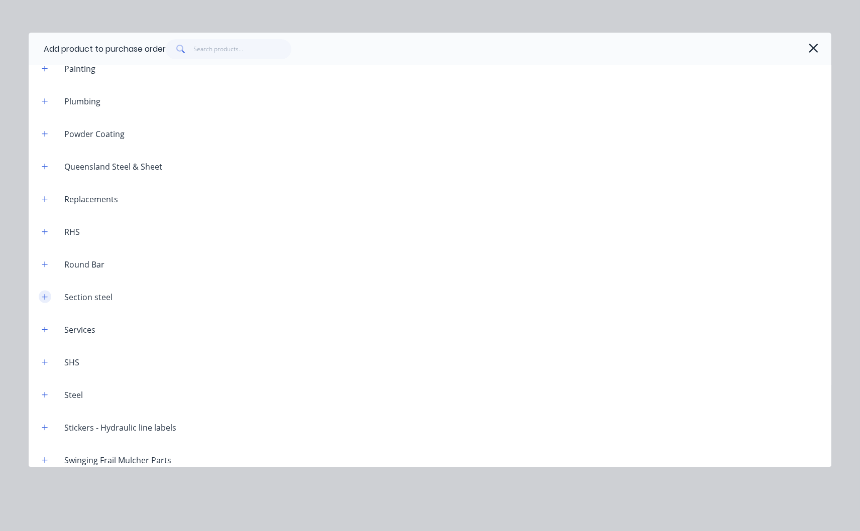 The height and width of the screenshot is (531, 860). Describe the element at coordinates (91, 199) in the screenshot. I see `div: Replacements` at that location.